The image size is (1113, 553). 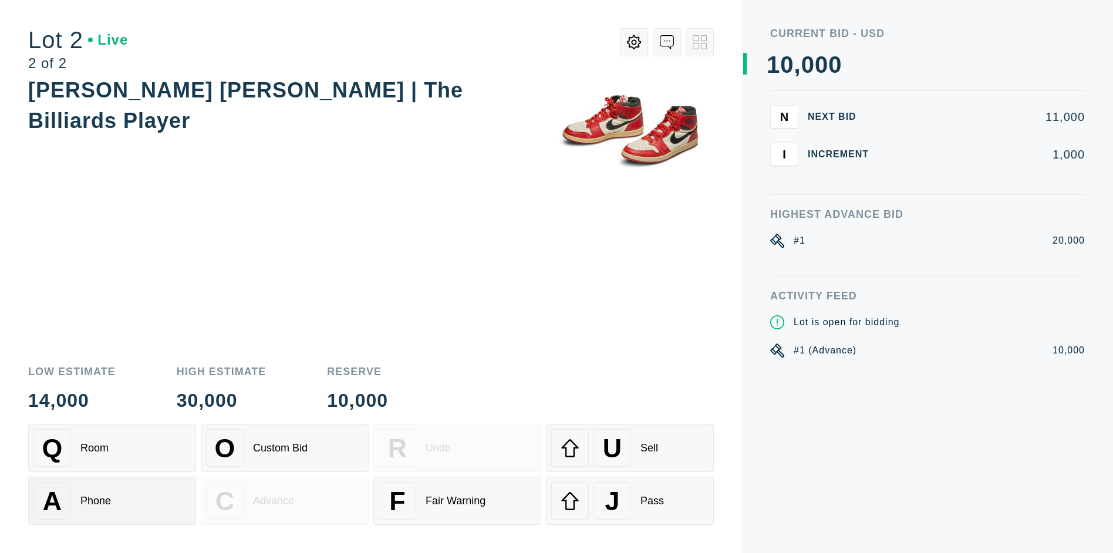 I want to click on span: R, so click(x=397, y=448).